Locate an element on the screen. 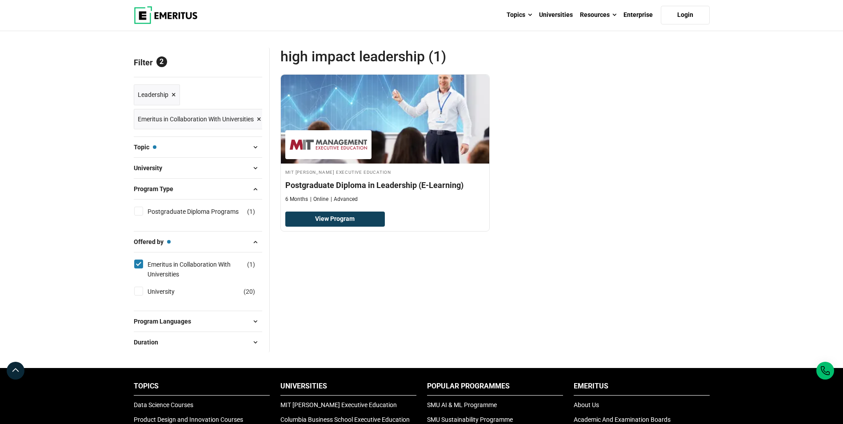 The width and height of the screenshot is (843, 424). button: Program Type is located at coordinates (198, 189).